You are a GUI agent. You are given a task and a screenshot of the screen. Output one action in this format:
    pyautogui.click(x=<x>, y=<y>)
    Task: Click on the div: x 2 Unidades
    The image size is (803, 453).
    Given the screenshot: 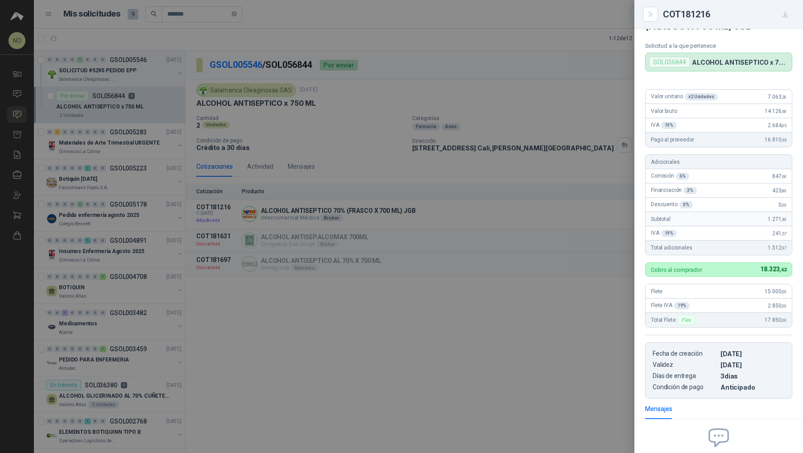 What is the action you would take?
    pyautogui.click(x=701, y=97)
    